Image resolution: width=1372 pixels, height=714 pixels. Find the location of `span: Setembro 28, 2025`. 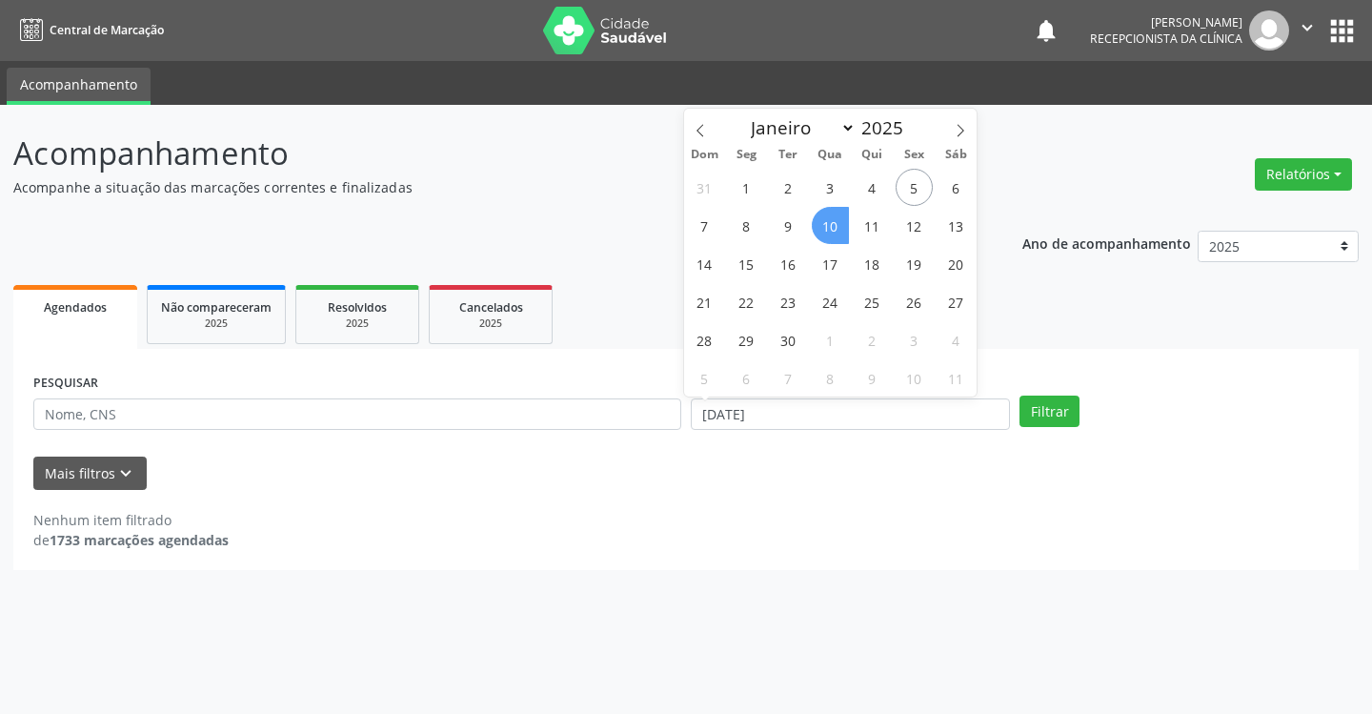

span: Setembro 28, 2025 is located at coordinates (704, 339).